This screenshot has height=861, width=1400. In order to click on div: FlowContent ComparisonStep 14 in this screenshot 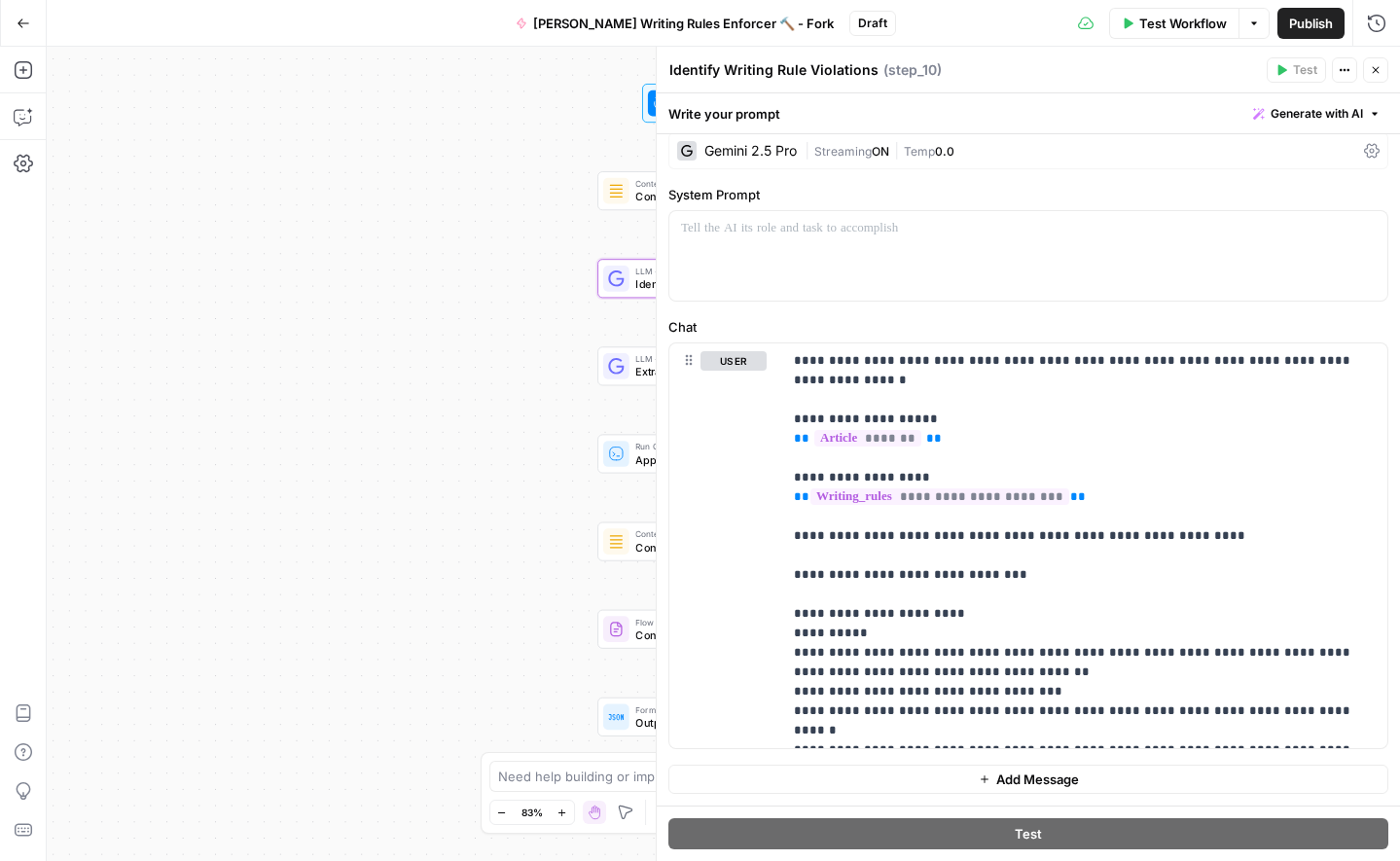, I will do `click(723, 629)`.